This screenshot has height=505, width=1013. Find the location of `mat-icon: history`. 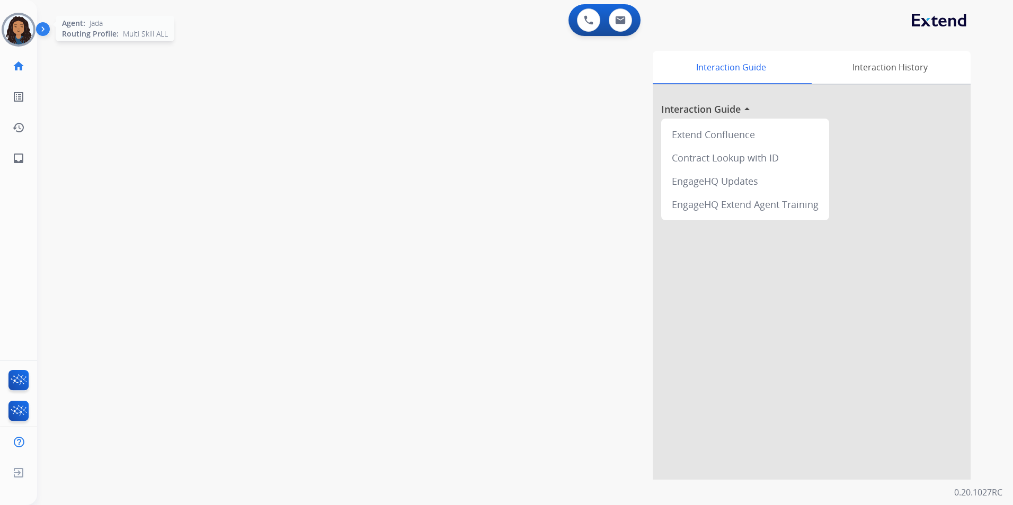

mat-icon: history is located at coordinates (19, 128).